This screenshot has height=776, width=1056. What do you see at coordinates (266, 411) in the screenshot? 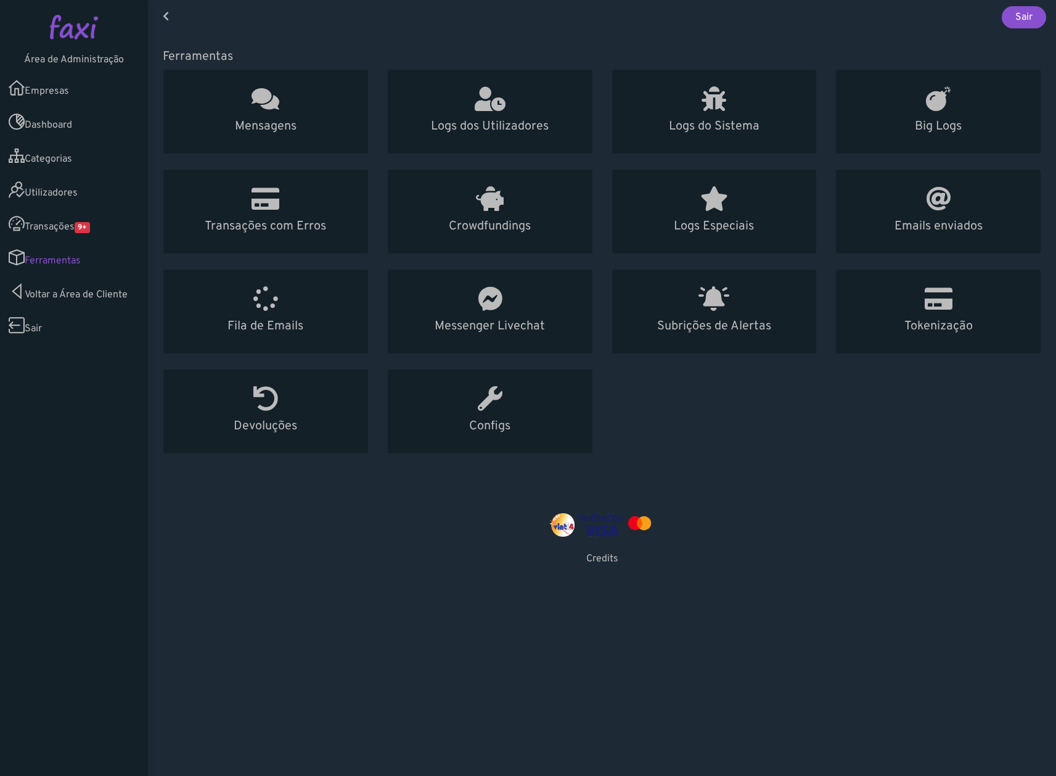
I see `a: Devoluções` at bounding box center [266, 411].